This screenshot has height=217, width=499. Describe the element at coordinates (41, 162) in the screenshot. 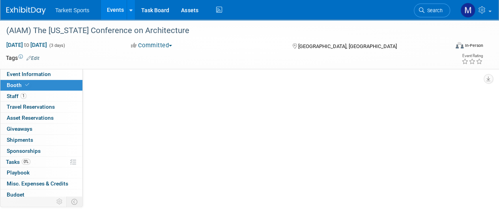

I see `a: Tasks0%` at that location.